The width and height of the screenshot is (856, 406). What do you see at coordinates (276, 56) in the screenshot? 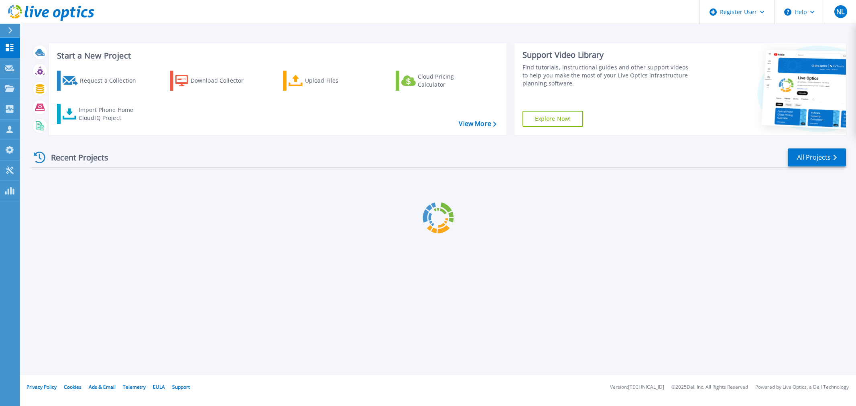
I see `h3: Start a New Project` at bounding box center [276, 56].